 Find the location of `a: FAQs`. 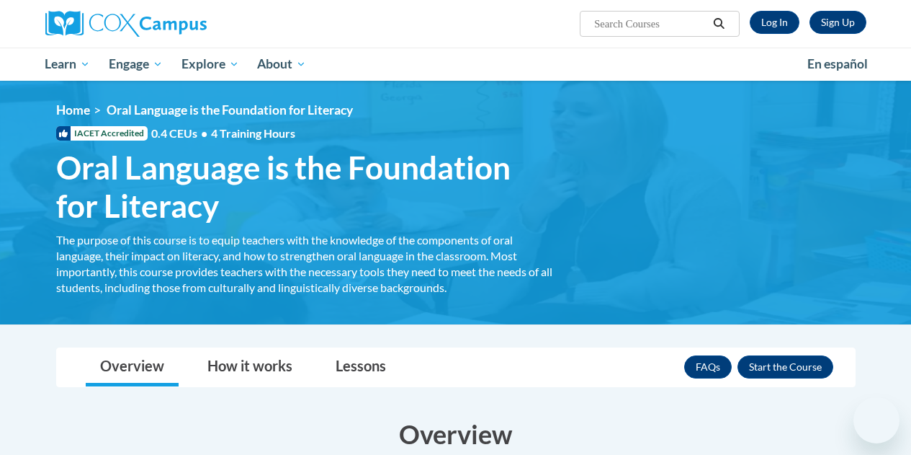

a: FAQs is located at coordinates (708, 367).